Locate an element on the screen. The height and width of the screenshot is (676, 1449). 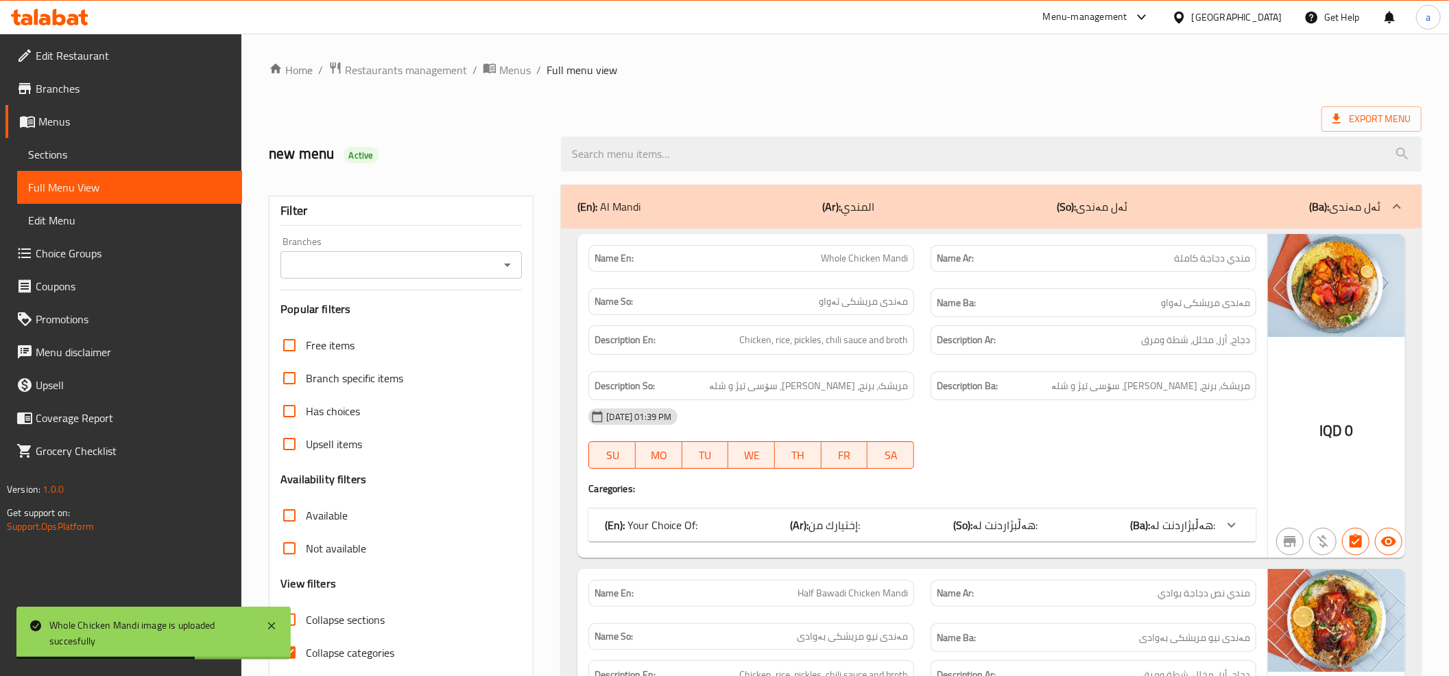
span: Coupons is located at coordinates (133, 286).